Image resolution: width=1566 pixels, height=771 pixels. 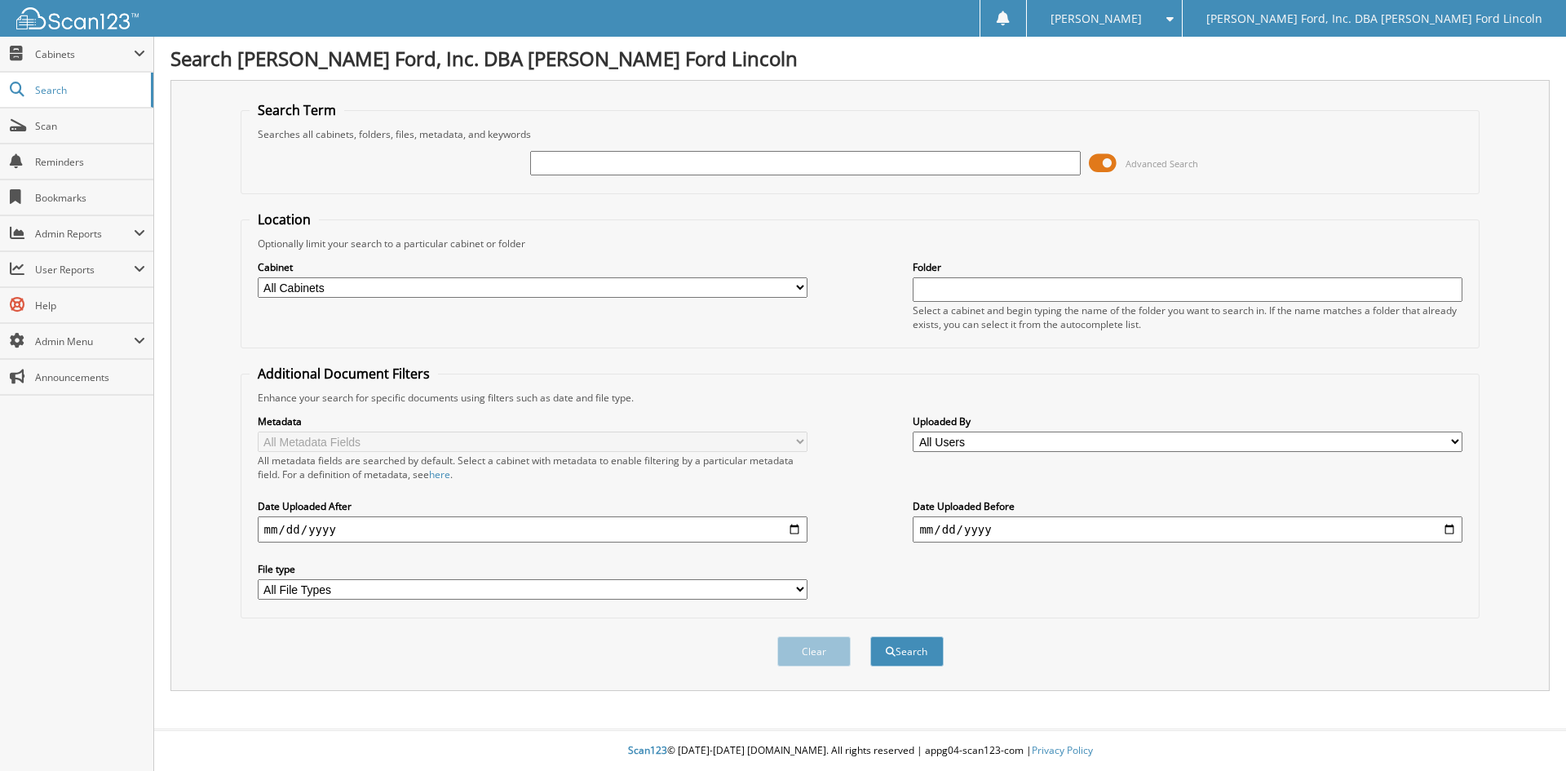 What do you see at coordinates (1188, 529) in the screenshot?
I see `input: end` at bounding box center [1188, 529].